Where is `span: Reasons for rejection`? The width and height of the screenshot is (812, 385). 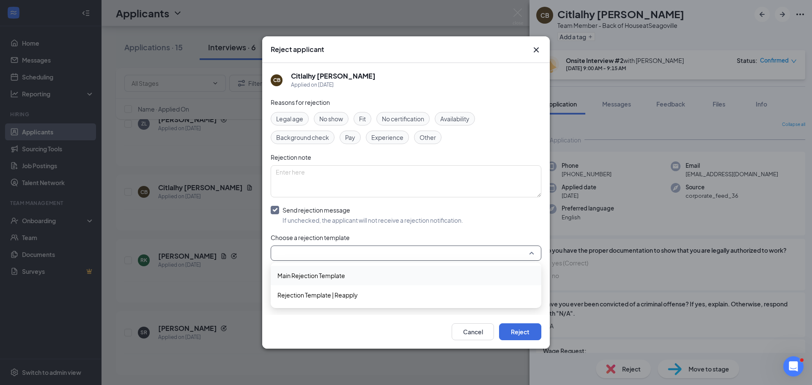 span: Reasons for rejection is located at coordinates (300, 102).